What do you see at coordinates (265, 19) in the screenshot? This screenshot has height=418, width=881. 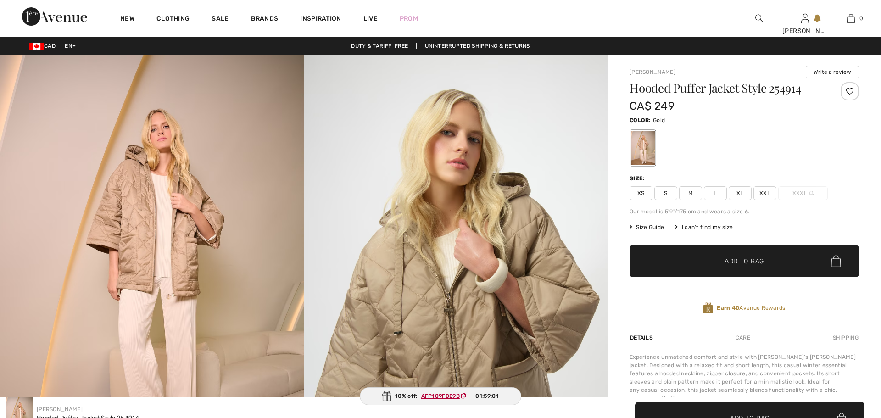 I see `a: Brands` at bounding box center [265, 19].